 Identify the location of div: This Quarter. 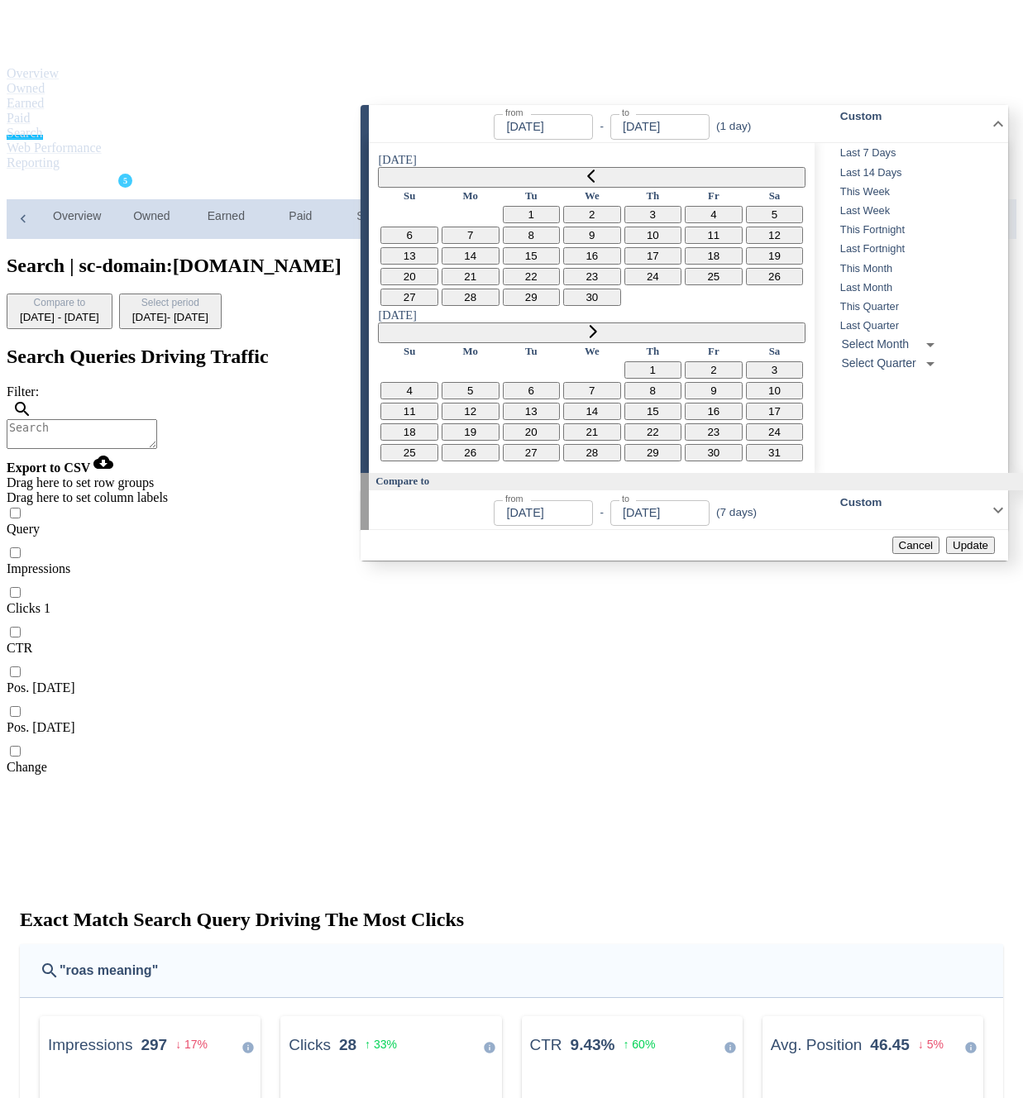
(887, 306).